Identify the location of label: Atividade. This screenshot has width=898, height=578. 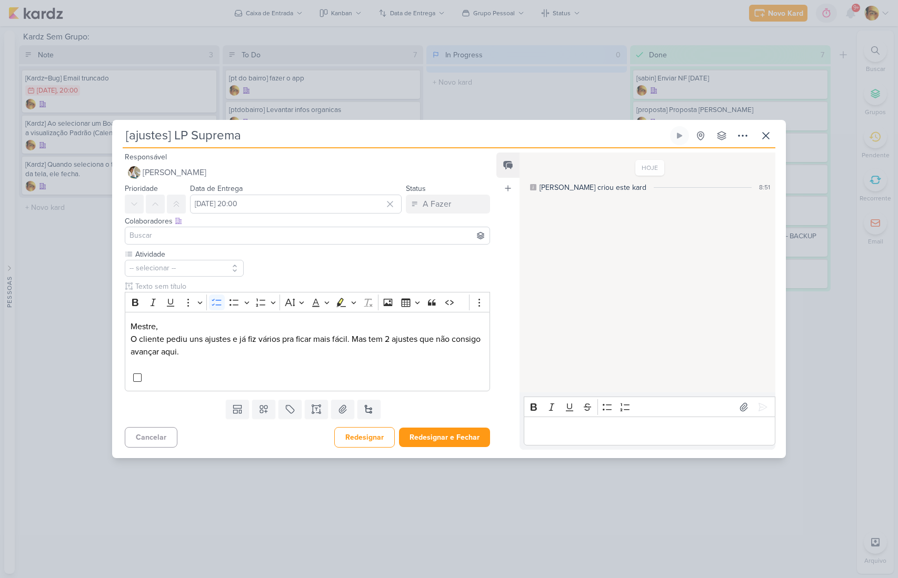
(189, 254).